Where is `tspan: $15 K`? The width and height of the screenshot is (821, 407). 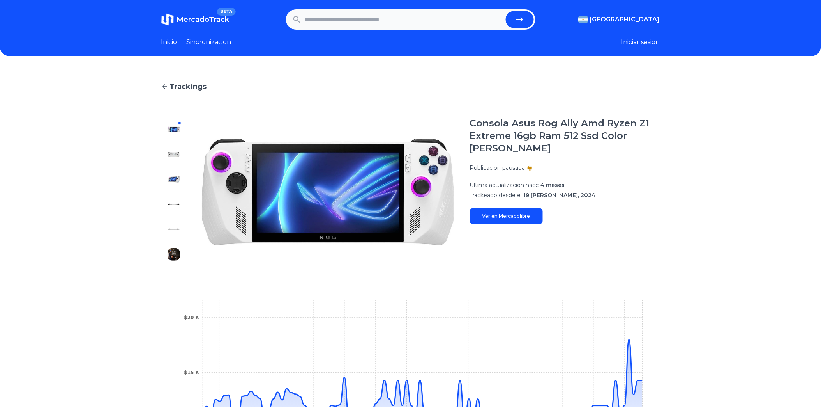 tspan: $15 K is located at coordinates (191, 372).